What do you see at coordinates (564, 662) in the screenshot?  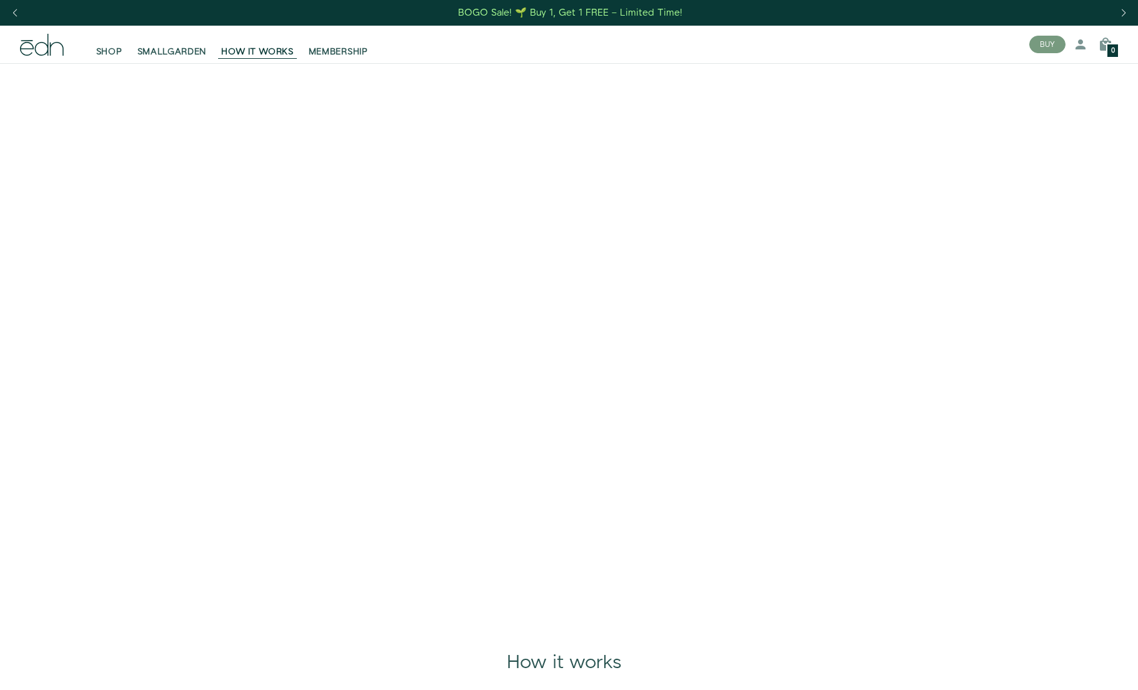 I see `div: How it works` at bounding box center [564, 662].